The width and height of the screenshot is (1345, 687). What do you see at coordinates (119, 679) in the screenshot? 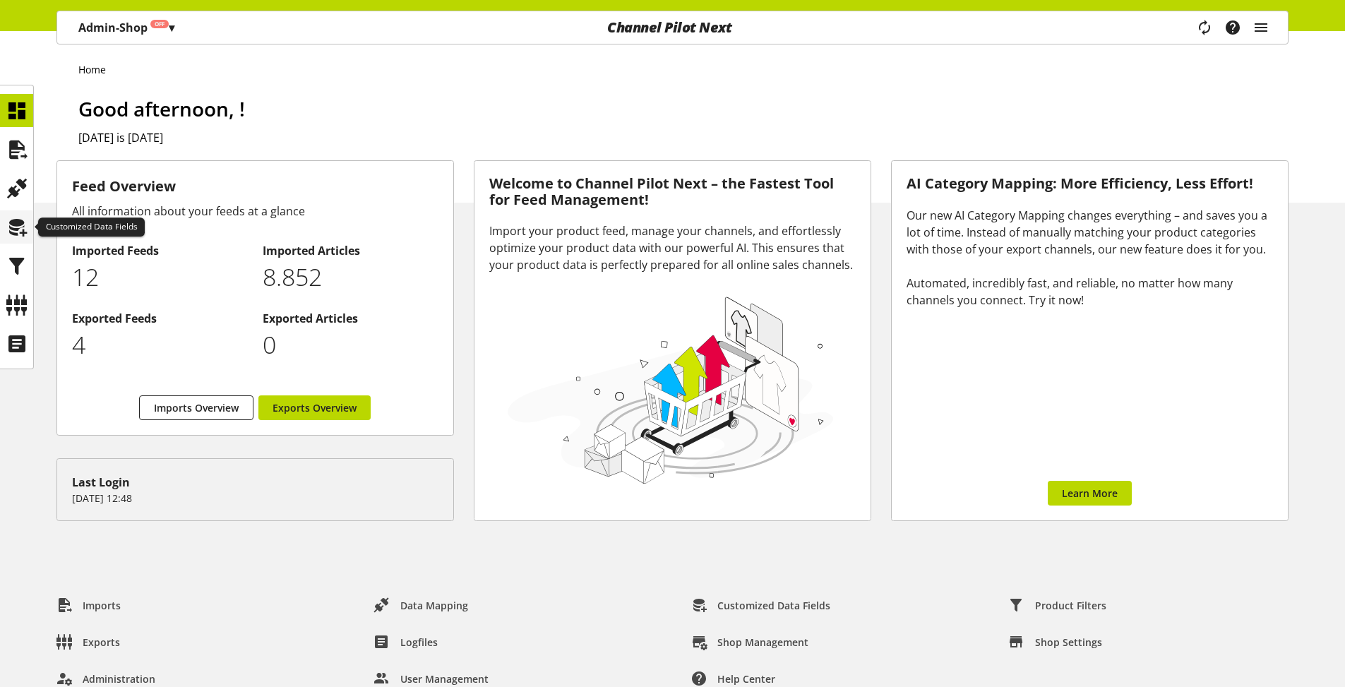
I see `span: Administration` at bounding box center [119, 679].